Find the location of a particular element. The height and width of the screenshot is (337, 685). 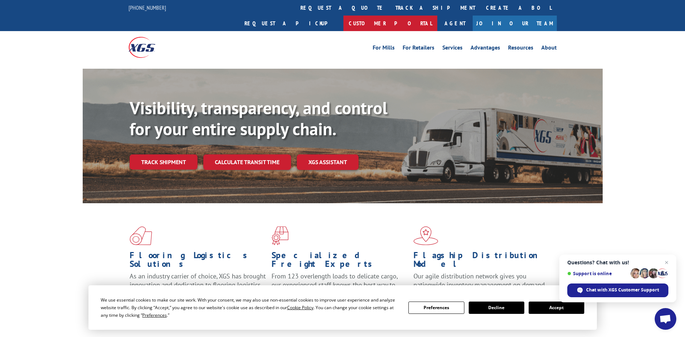

a: Calculate transit time is located at coordinates (247, 162).